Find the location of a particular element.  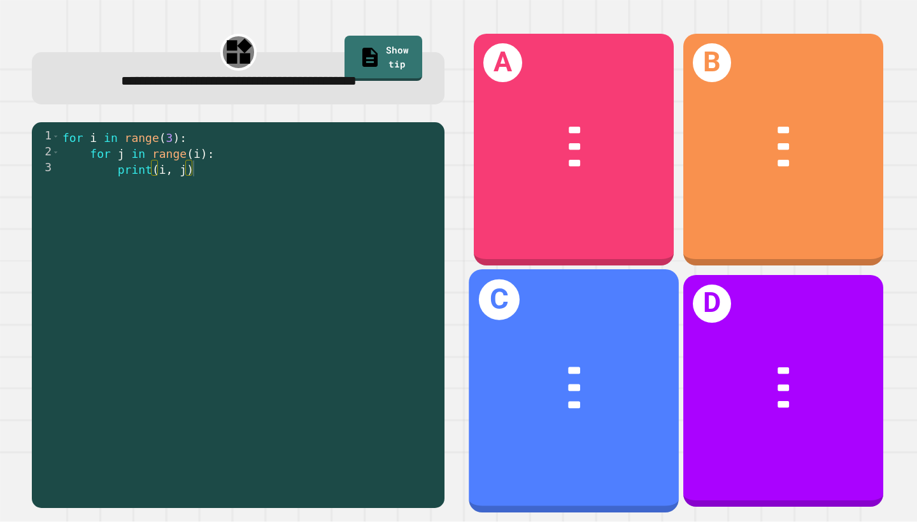

div: 2 is located at coordinates (46, 152).